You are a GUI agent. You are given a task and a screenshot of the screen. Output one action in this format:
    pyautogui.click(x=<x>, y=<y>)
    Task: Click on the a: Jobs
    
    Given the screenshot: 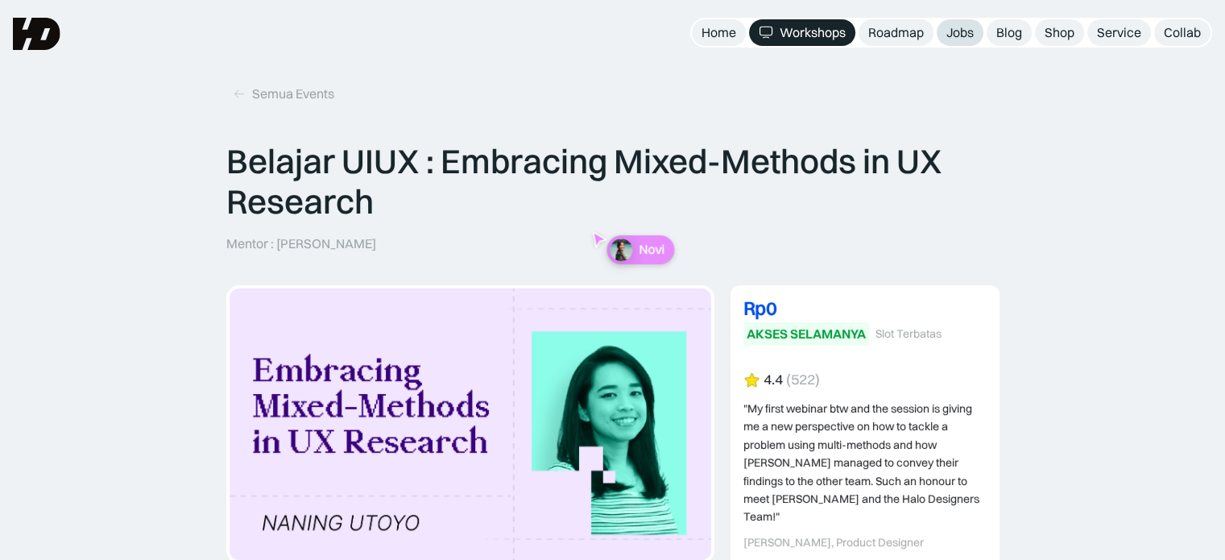 What is the action you would take?
    pyautogui.click(x=960, y=32)
    